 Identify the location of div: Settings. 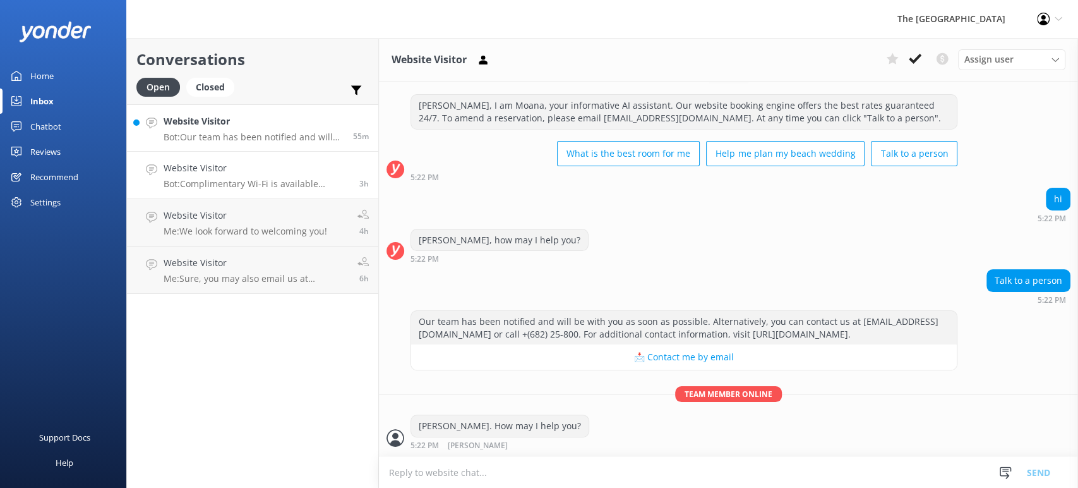
(45, 202).